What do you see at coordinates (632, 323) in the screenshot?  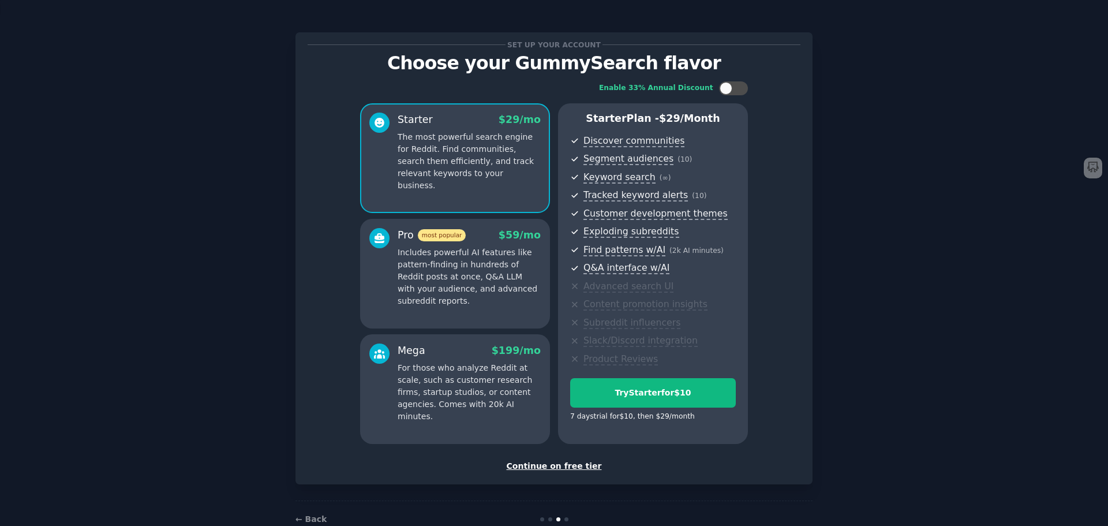 I see `span: Subreddit influencers` at bounding box center [632, 323].